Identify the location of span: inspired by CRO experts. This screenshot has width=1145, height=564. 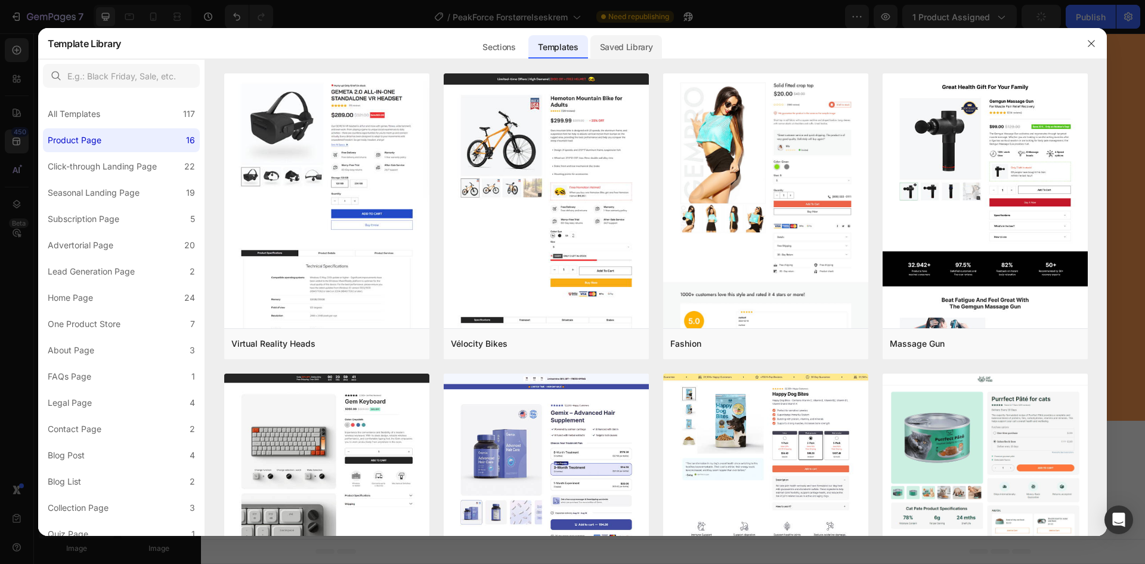
(379, 451).